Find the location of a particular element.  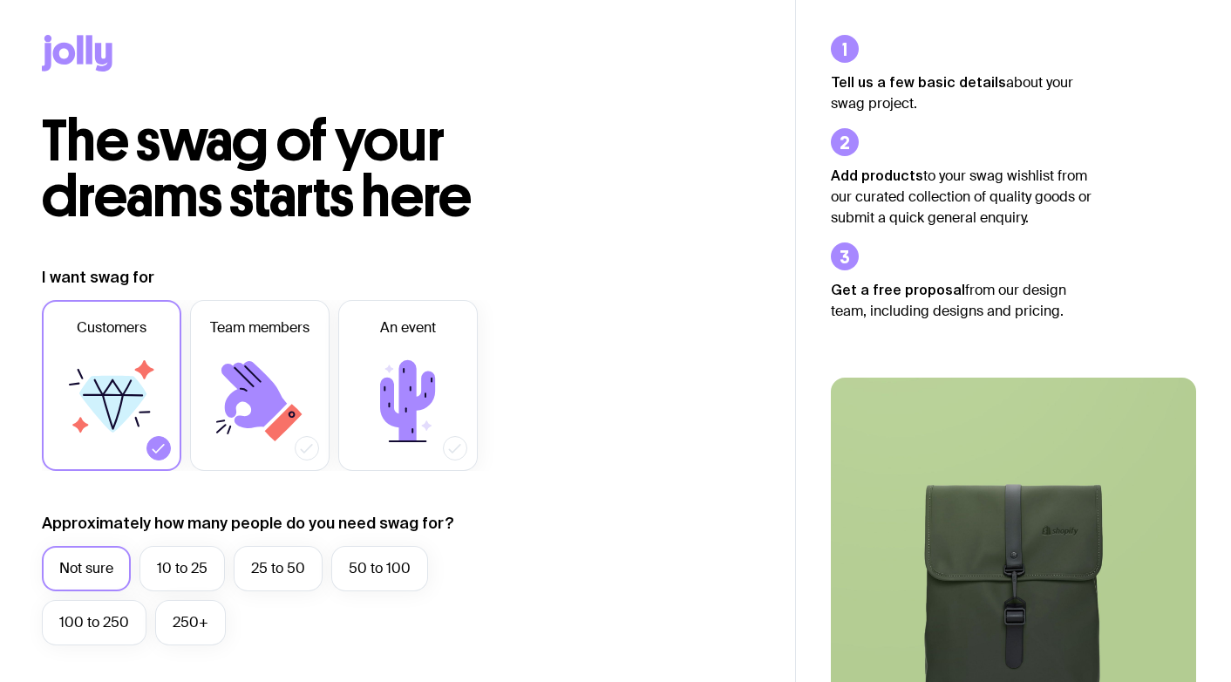

label: I want swag for is located at coordinates (98, 277).